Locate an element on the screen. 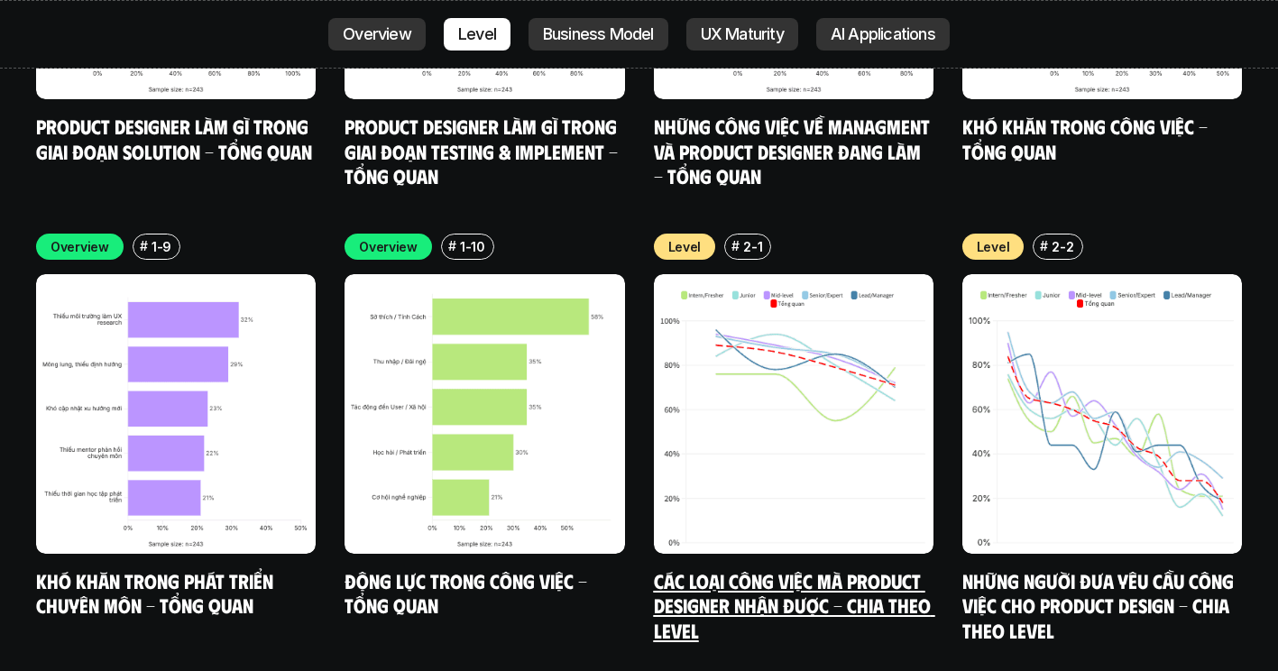  p: 2-1 is located at coordinates (752, 246).